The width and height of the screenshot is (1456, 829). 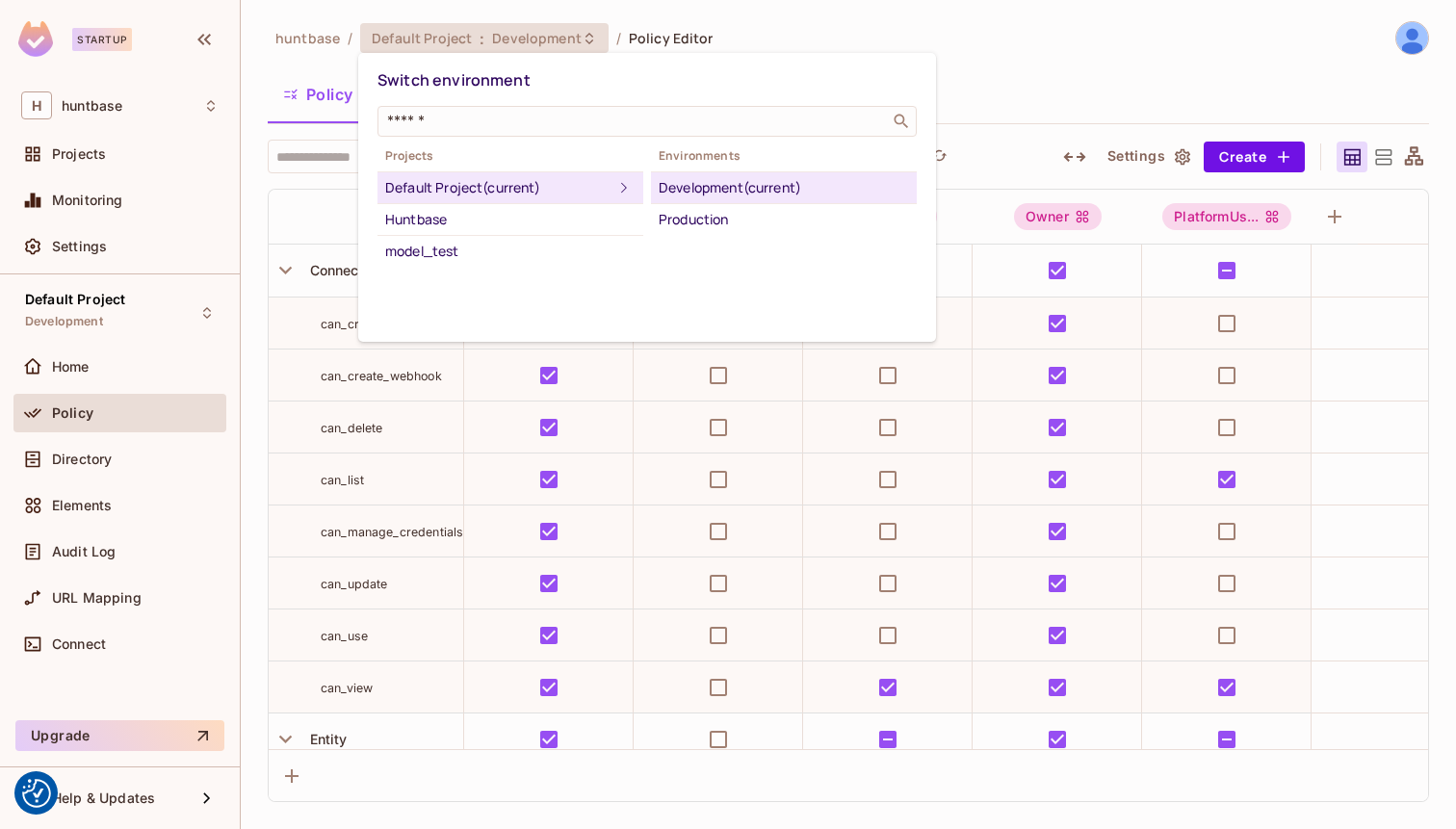 What do you see at coordinates (511, 220) in the screenshot?
I see `div: Huntbase` at bounding box center [511, 220].